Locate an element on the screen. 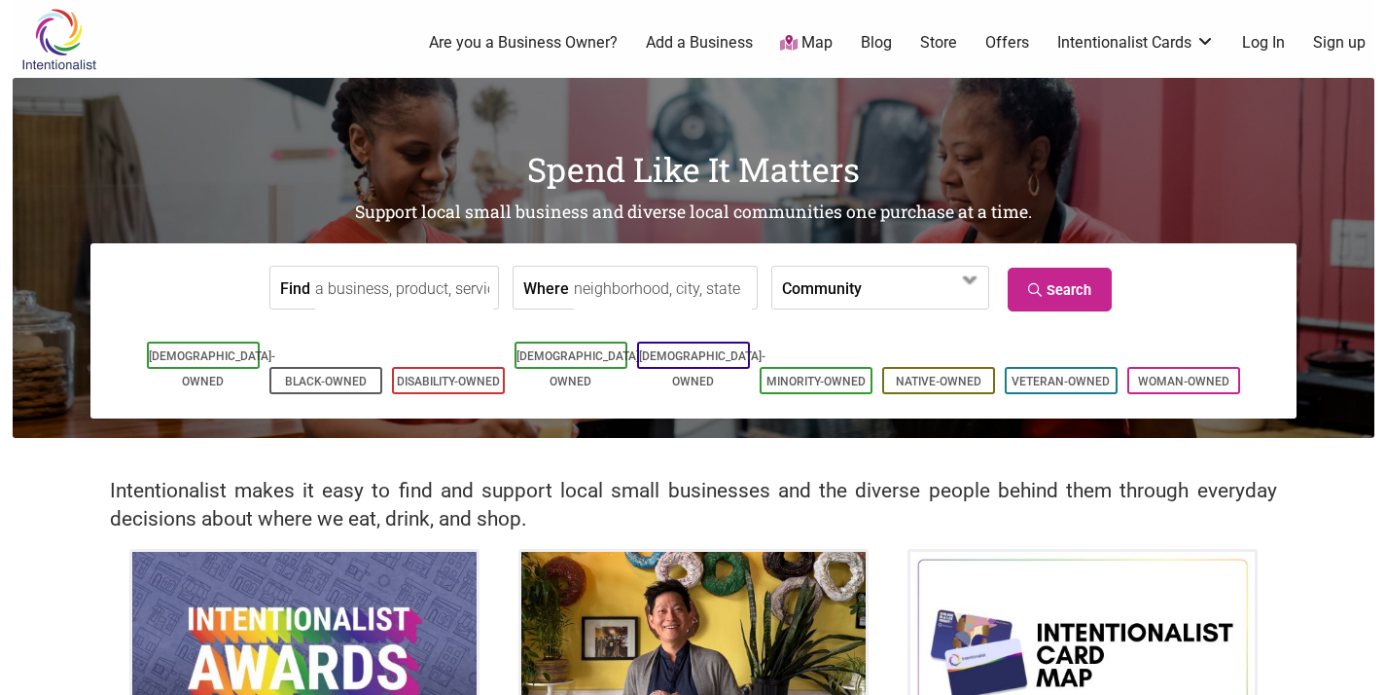 The width and height of the screenshot is (1386, 695). a: Woman-Owned is located at coordinates (1184, 381).